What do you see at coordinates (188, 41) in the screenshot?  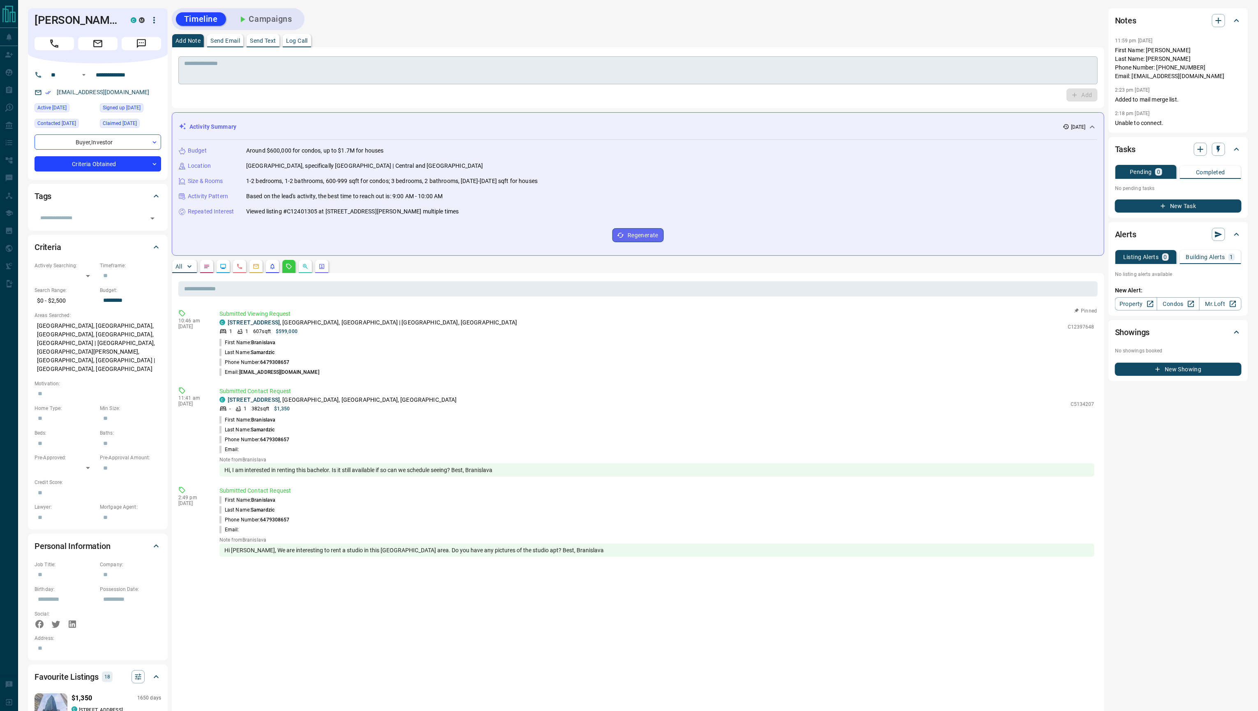 I see `p: Add Note` at bounding box center [188, 41].